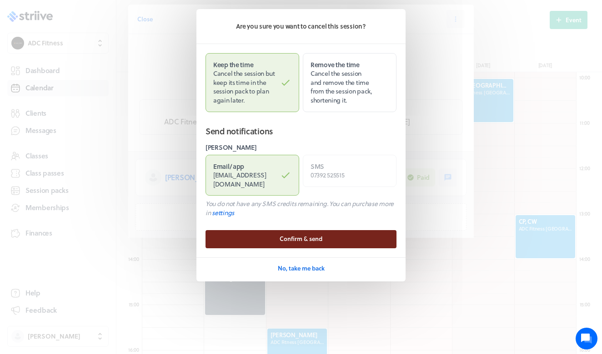  I want to click on p: Are you sure you want to cancel this session?, so click(301, 26).